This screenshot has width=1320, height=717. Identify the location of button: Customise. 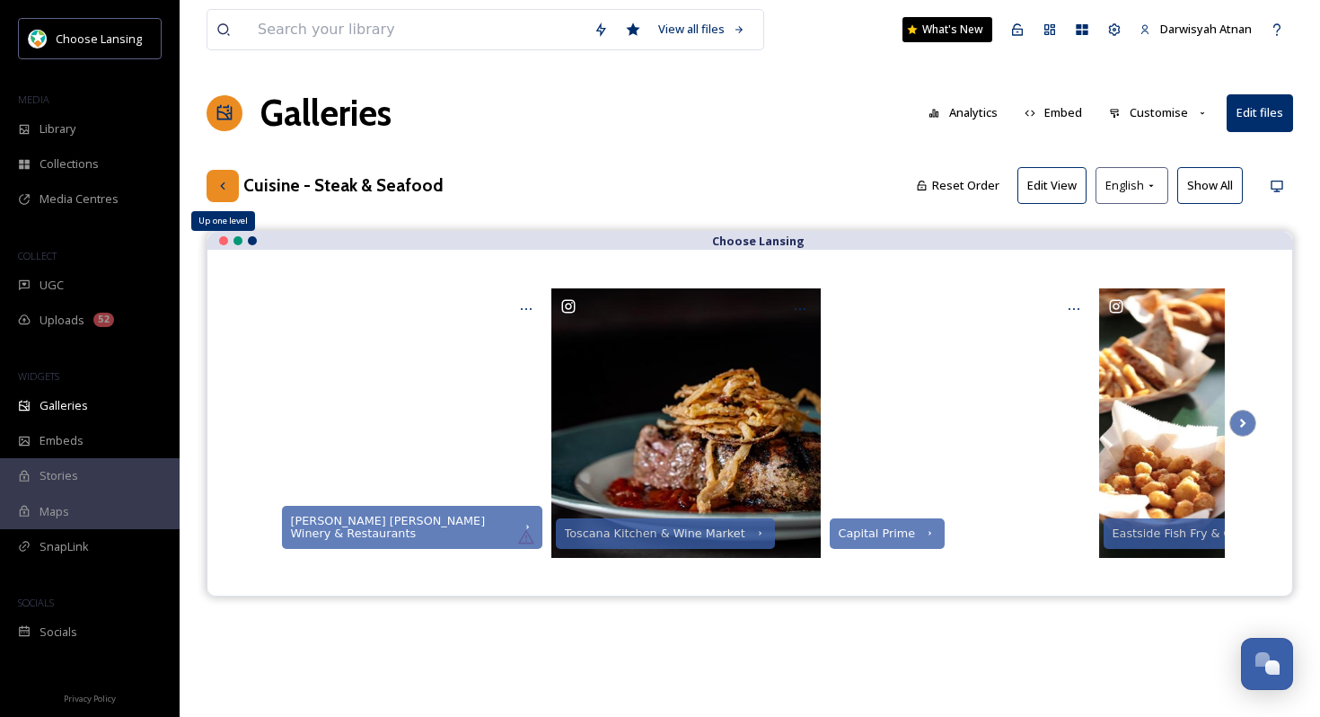
(1158, 112).